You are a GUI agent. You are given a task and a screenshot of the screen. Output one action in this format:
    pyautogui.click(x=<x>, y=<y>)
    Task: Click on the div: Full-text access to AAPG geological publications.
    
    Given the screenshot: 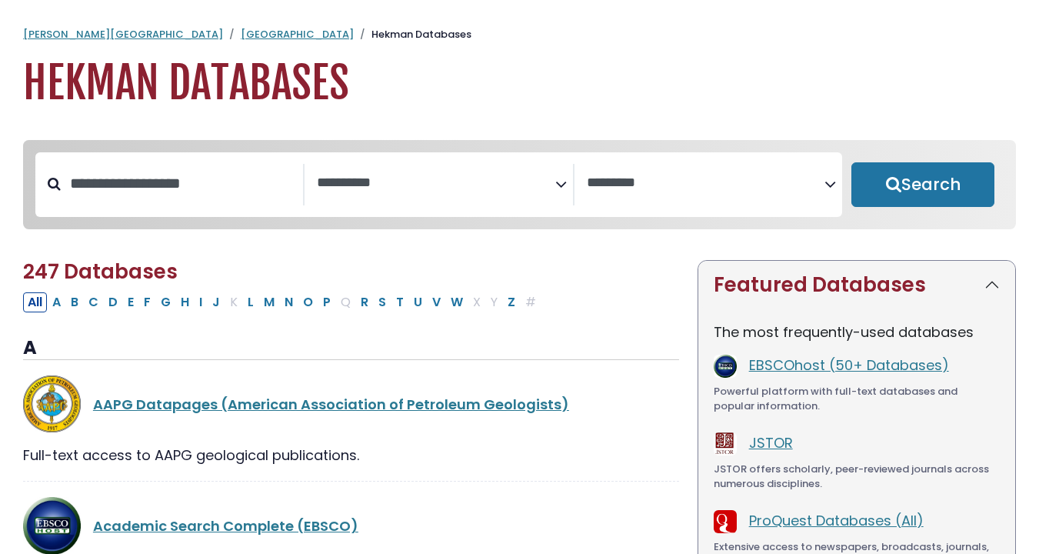 What is the action you would take?
    pyautogui.click(x=351, y=455)
    